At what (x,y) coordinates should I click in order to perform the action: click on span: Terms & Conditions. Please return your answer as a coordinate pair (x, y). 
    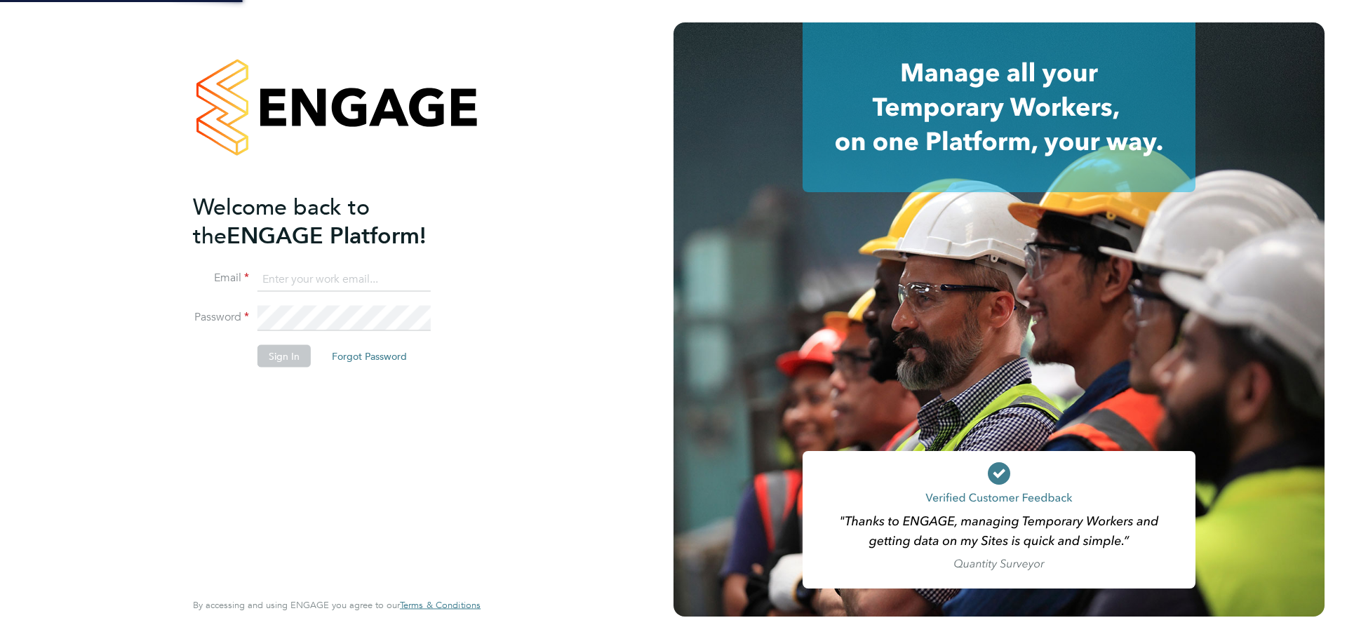
    Looking at the image, I should click on (440, 605).